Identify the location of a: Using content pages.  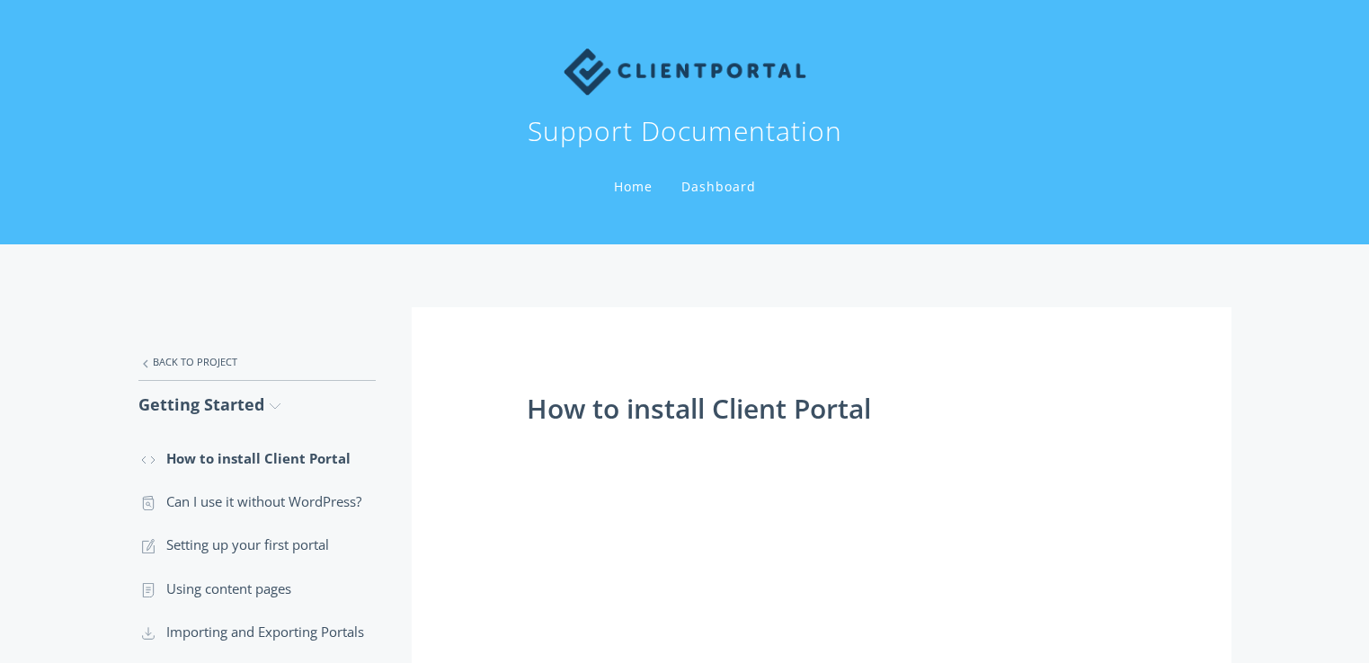
(257, 589).